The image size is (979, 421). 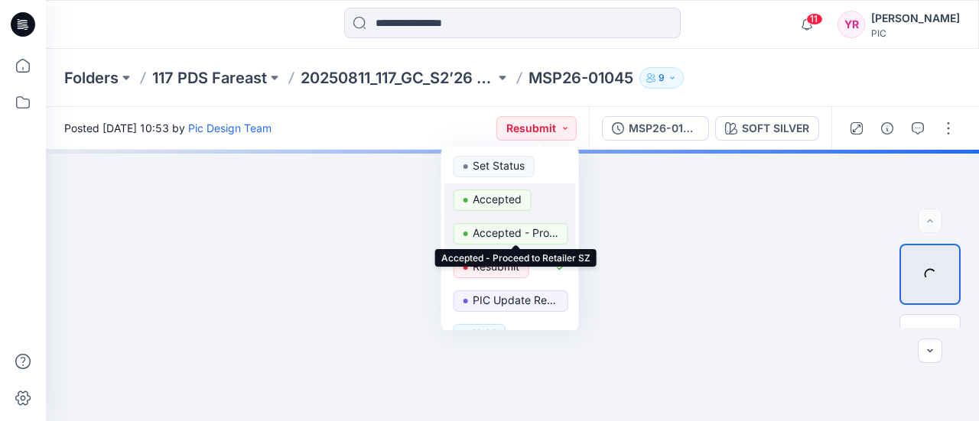 I want to click on p: Folders, so click(x=91, y=78).